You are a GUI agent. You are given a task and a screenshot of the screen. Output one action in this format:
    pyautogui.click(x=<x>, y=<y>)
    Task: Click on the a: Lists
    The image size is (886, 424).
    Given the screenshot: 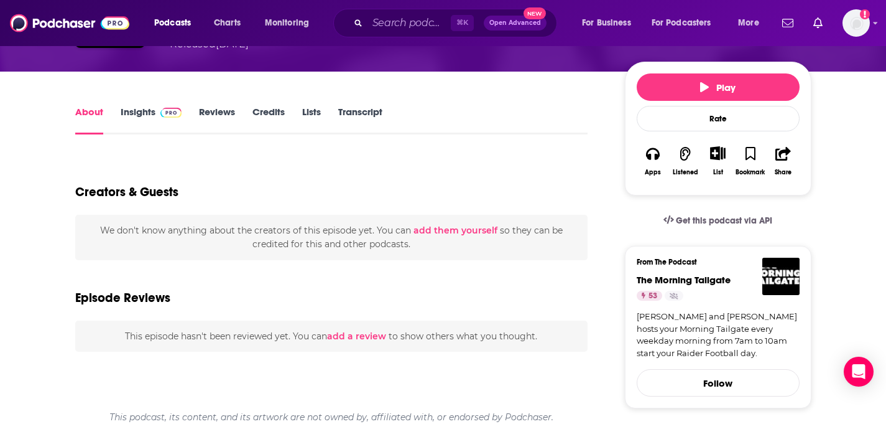 What is the action you would take?
    pyautogui.click(x=312, y=120)
    